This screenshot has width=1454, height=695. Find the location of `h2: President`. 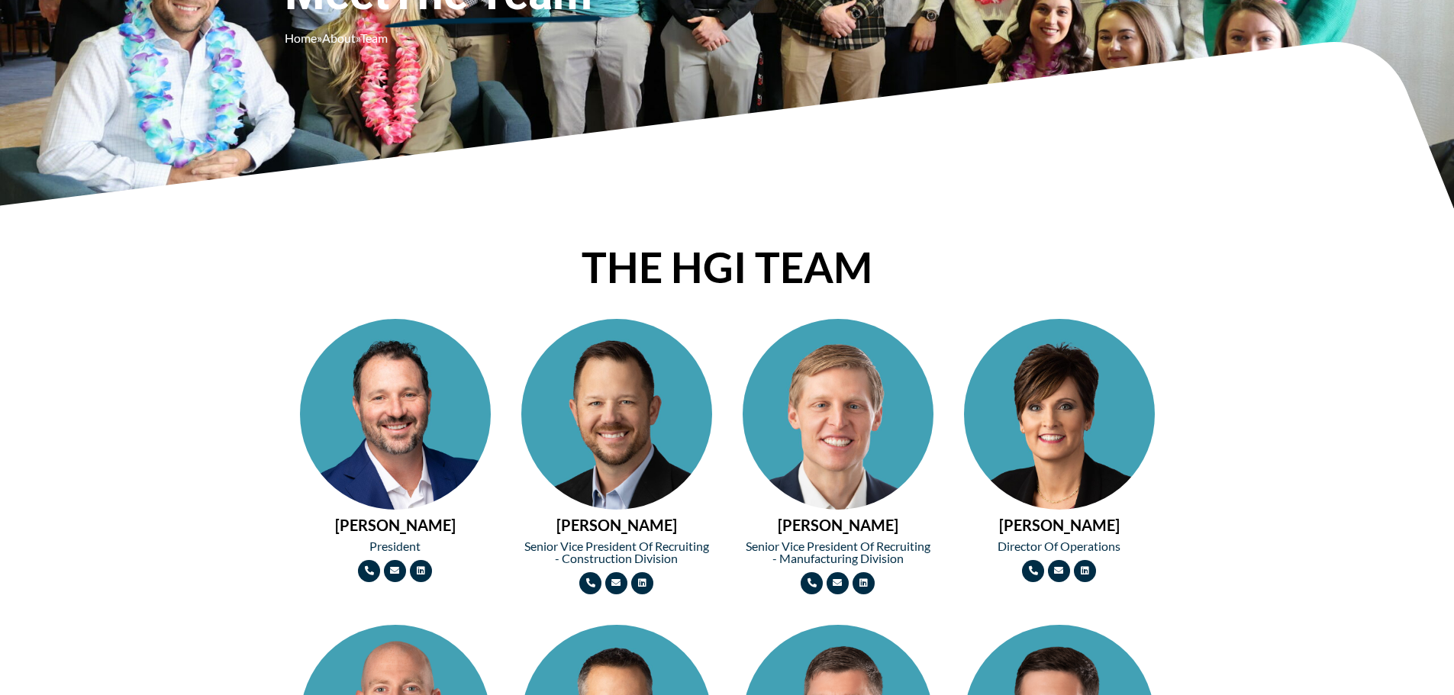

h2: President is located at coordinates (395, 546).